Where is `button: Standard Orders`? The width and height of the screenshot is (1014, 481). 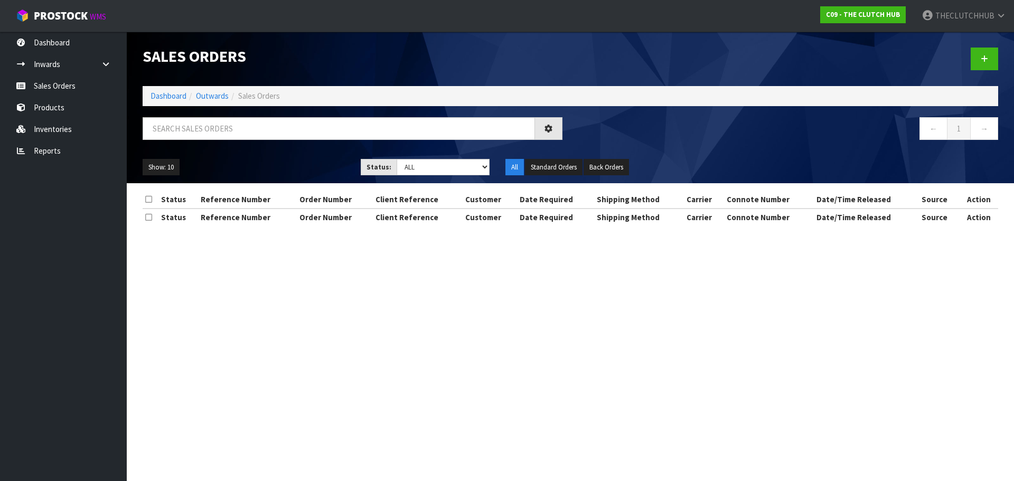 button: Standard Orders is located at coordinates (553, 167).